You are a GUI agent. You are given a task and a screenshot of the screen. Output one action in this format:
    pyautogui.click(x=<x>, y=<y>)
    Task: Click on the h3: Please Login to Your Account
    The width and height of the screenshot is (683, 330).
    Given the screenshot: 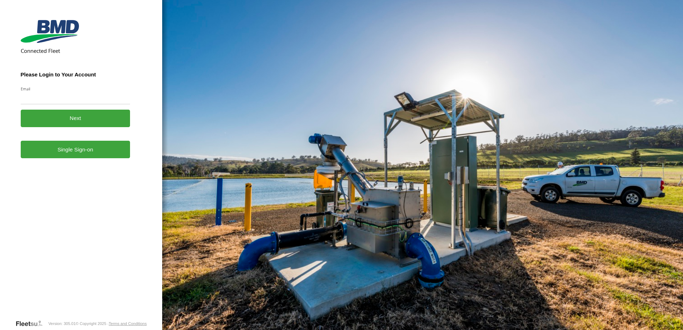 What is the action you would take?
    pyautogui.click(x=75, y=74)
    